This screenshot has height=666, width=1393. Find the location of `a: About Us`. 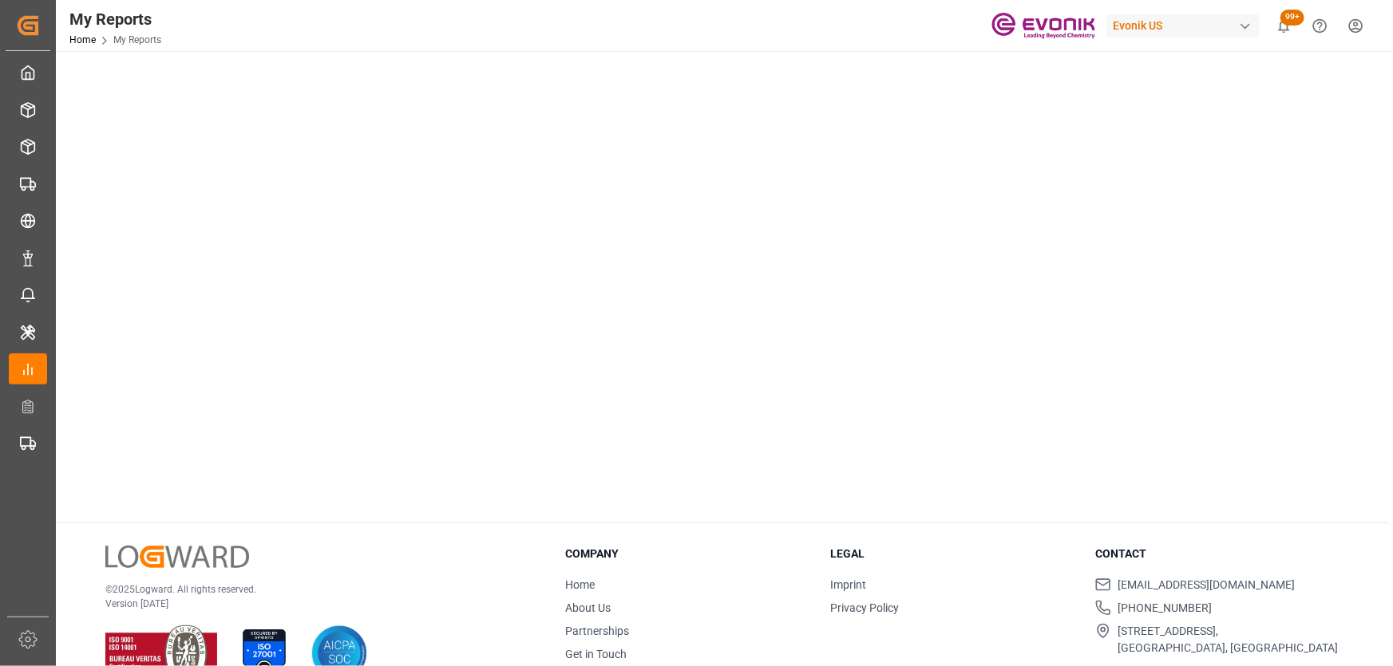

a: About Us is located at coordinates (587, 608).